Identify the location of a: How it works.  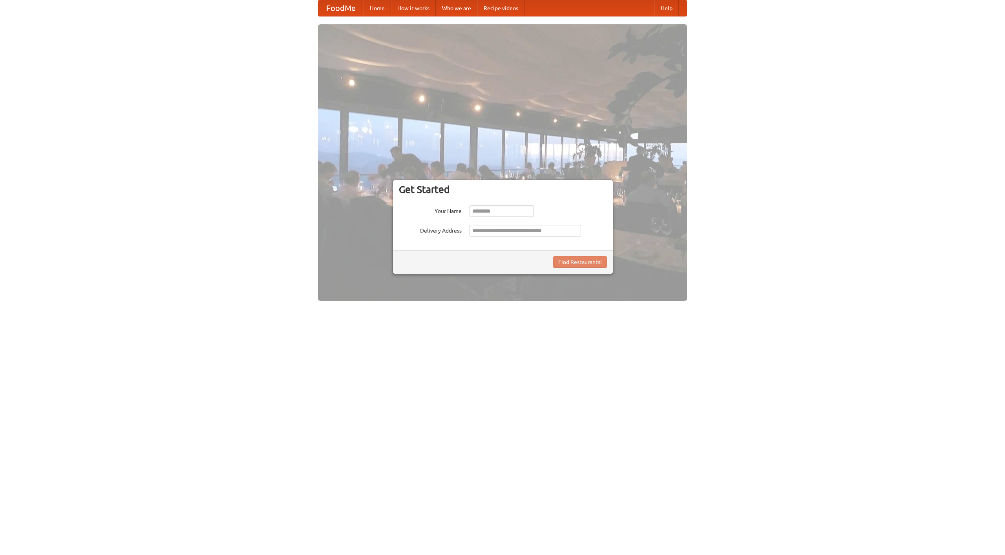
(413, 8).